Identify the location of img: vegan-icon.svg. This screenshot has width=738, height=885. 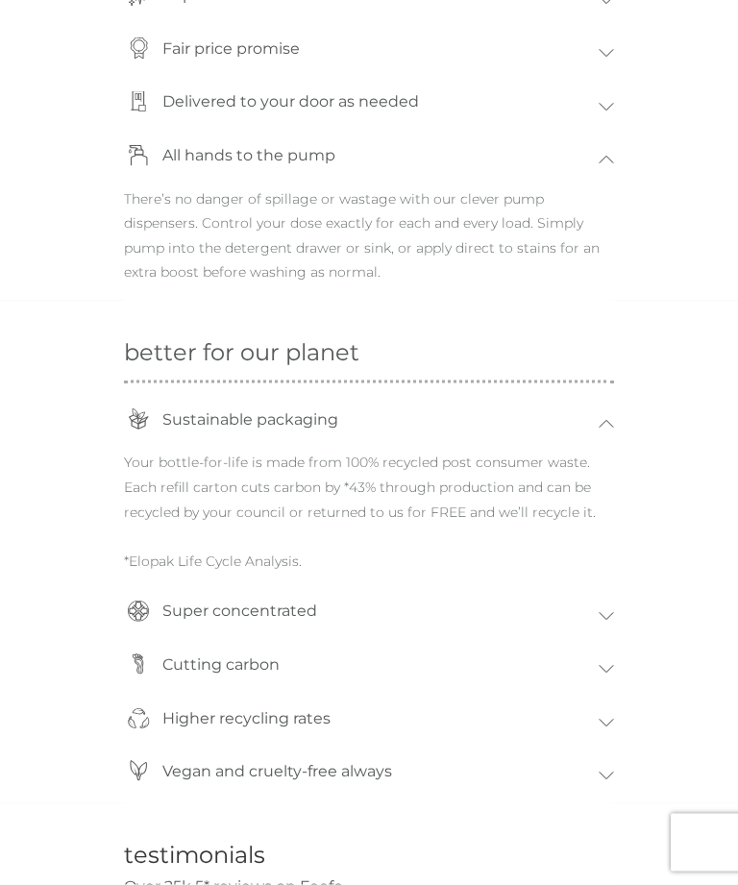
(138, 771).